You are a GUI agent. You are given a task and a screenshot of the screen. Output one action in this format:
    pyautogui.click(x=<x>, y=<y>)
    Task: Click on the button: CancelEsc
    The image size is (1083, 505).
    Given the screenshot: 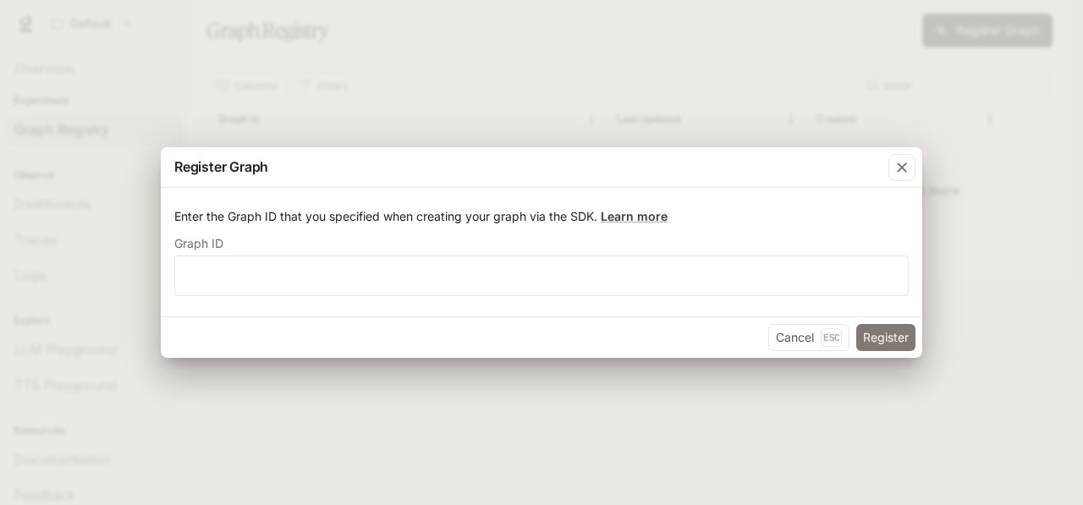 What is the action you would take?
    pyautogui.click(x=809, y=338)
    